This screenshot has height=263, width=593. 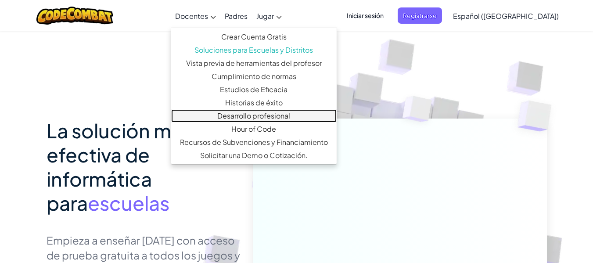 What do you see at coordinates (265, 16) in the screenshot?
I see `span: Jugar` at bounding box center [265, 16].